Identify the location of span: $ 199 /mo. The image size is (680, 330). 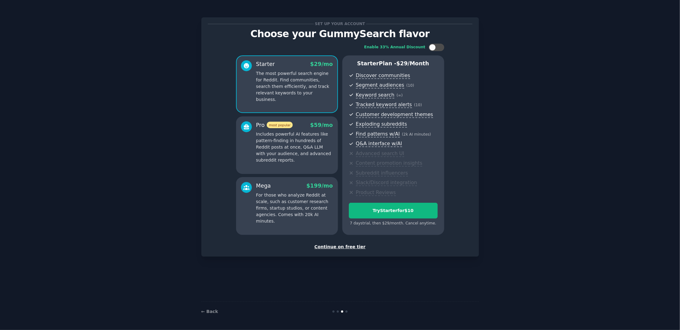
(319, 186).